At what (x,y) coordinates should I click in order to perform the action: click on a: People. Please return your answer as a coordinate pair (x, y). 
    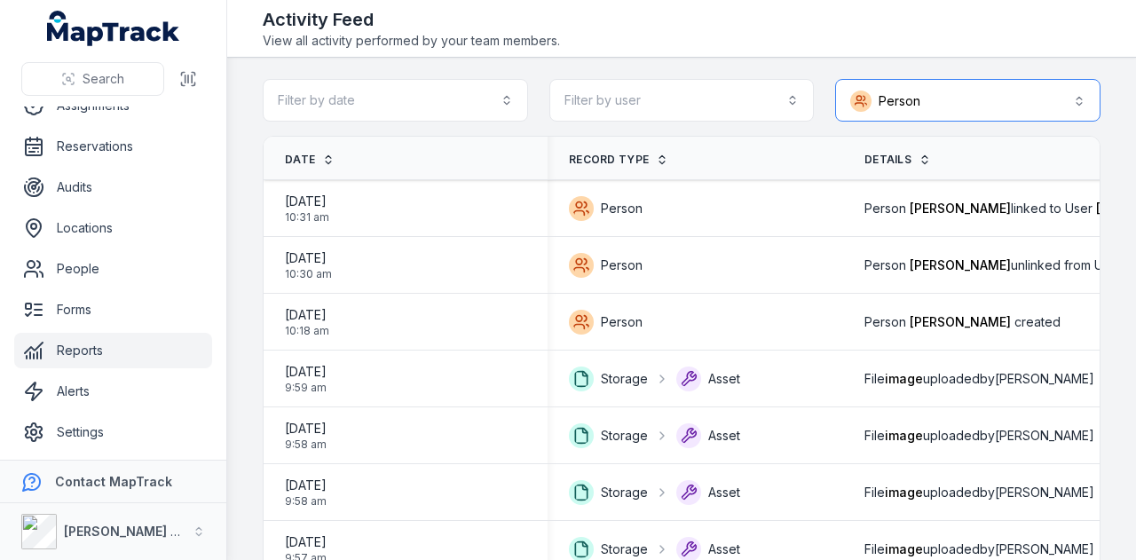
    Looking at the image, I should click on (113, 269).